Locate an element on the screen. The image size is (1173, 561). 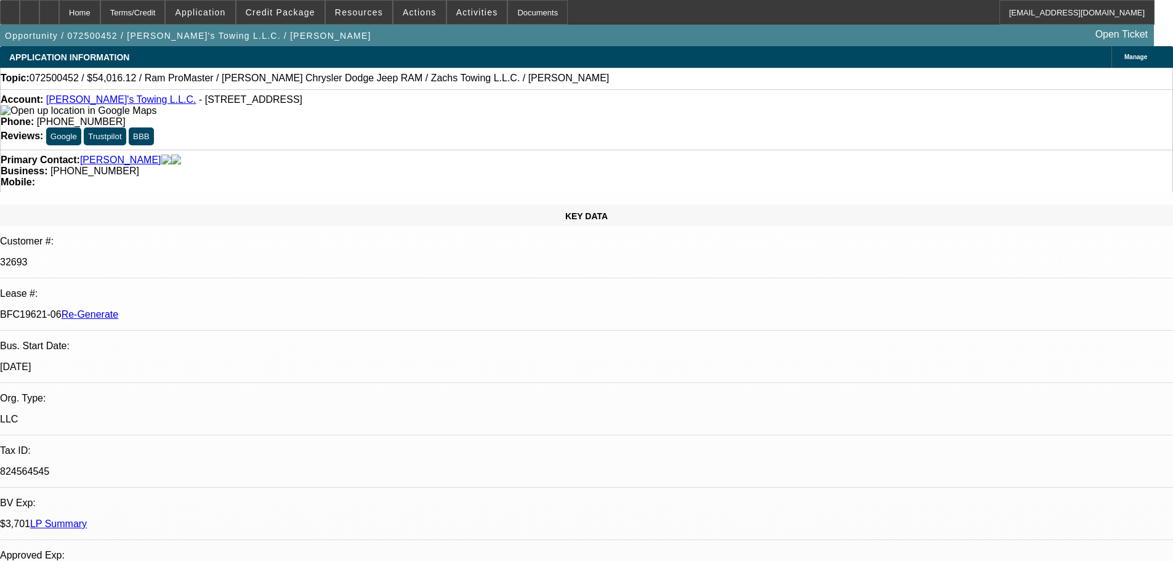
span: Credit Package is located at coordinates (280, 12).